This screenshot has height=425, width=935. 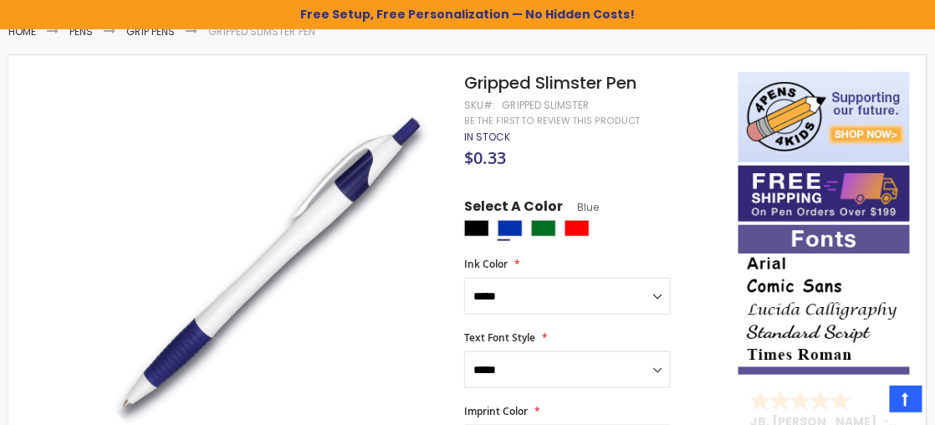 What do you see at coordinates (824, 193) in the screenshot?
I see `img: Free shipping on orders over $199` at bounding box center [824, 193].